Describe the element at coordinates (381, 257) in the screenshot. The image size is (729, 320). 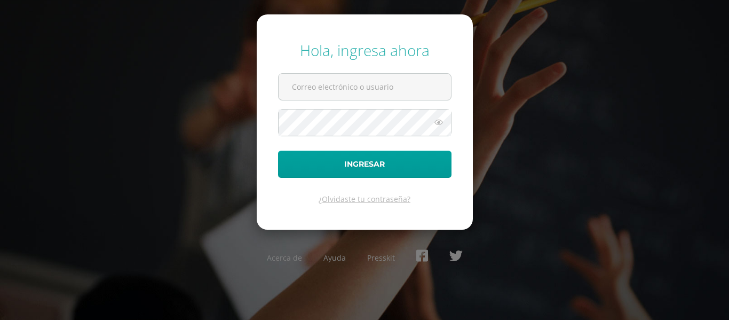
I see `a: Presskit` at that location.